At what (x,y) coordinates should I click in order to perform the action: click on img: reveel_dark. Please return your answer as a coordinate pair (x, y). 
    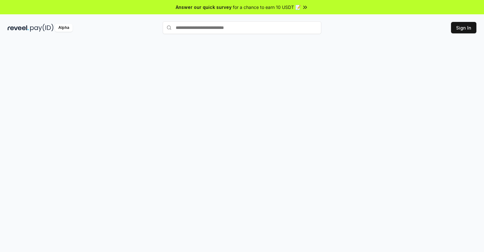
    Looking at the image, I should click on (18, 28).